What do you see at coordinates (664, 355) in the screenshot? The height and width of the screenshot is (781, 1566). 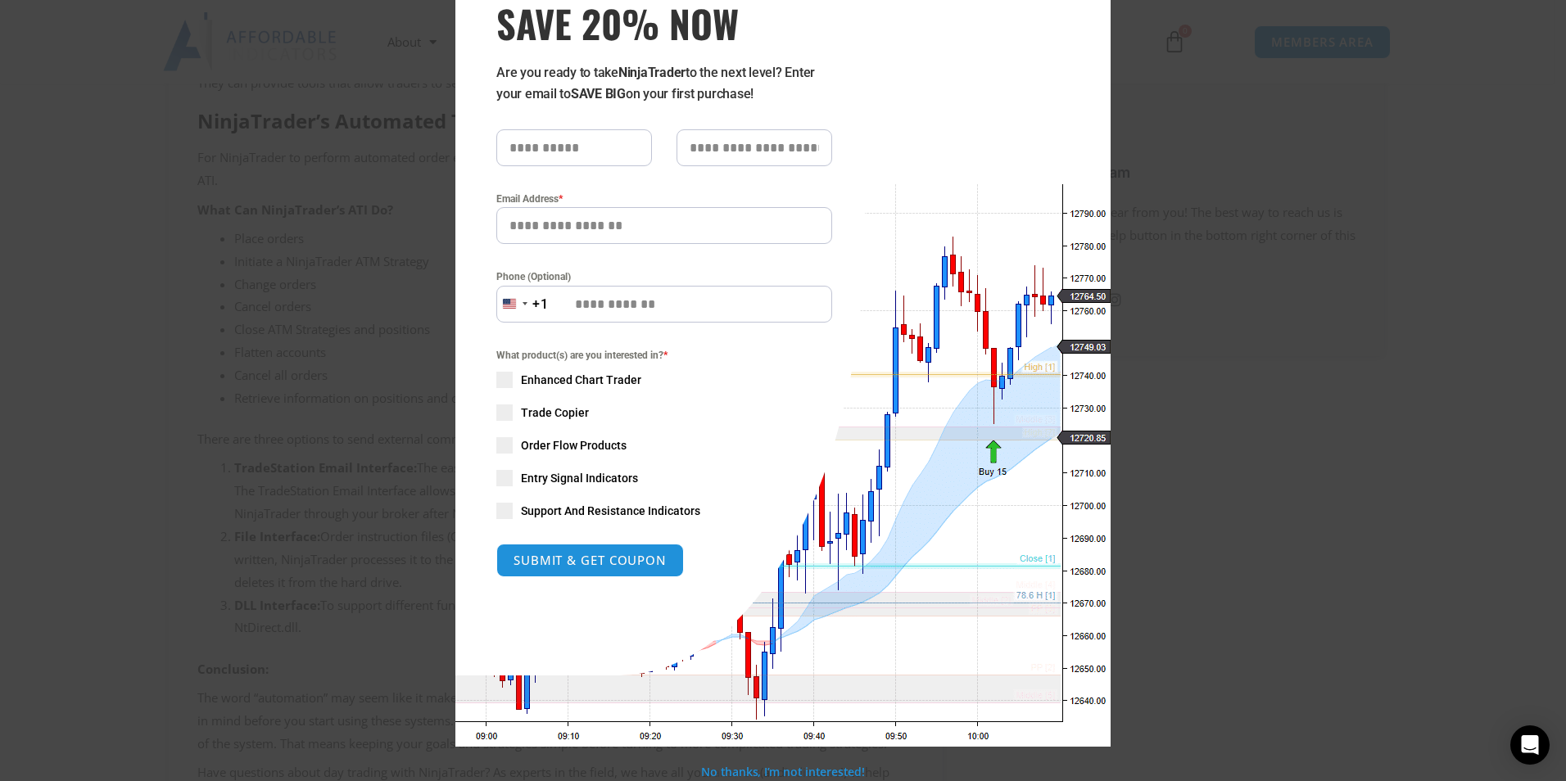 I see `span: What product(s) are you interested in?` at bounding box center [664, 355].